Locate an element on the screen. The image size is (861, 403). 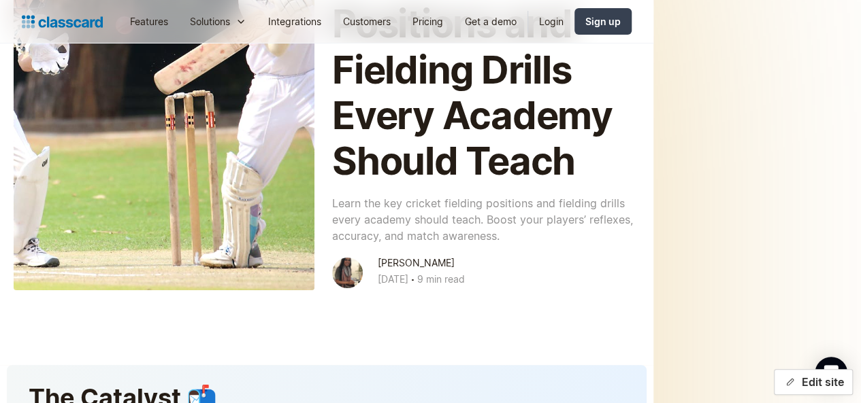
div: Open Intercom Messenger is located at coordinates (831, 373).